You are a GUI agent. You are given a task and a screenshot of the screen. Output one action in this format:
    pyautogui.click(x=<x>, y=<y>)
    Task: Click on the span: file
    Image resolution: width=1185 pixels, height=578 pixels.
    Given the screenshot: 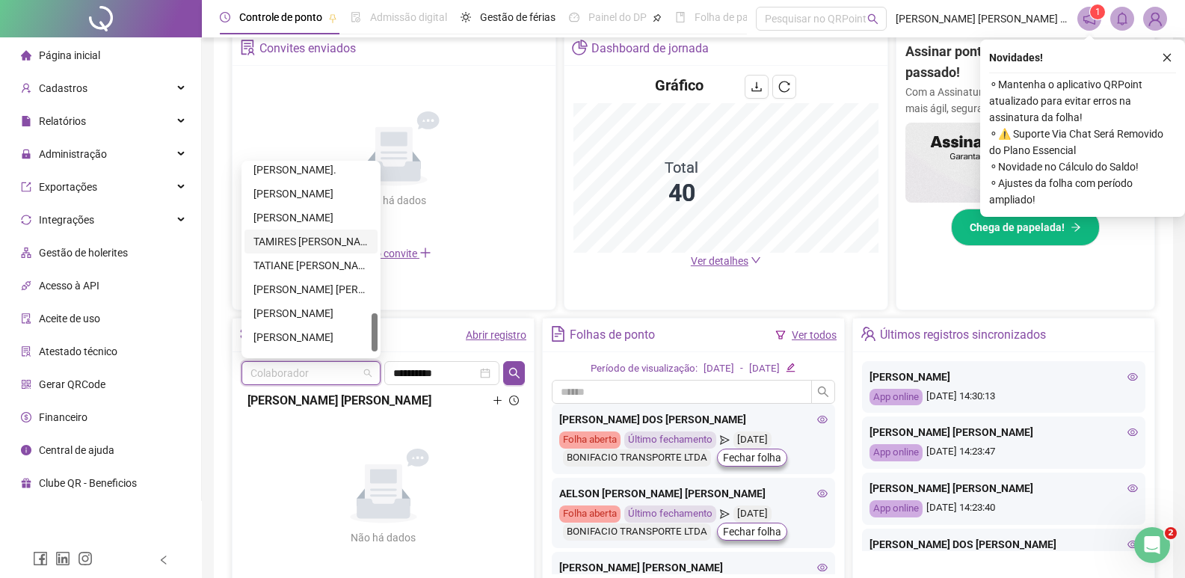 What is the action you would take?
    pyautogui.click(x=26, y=121)
    